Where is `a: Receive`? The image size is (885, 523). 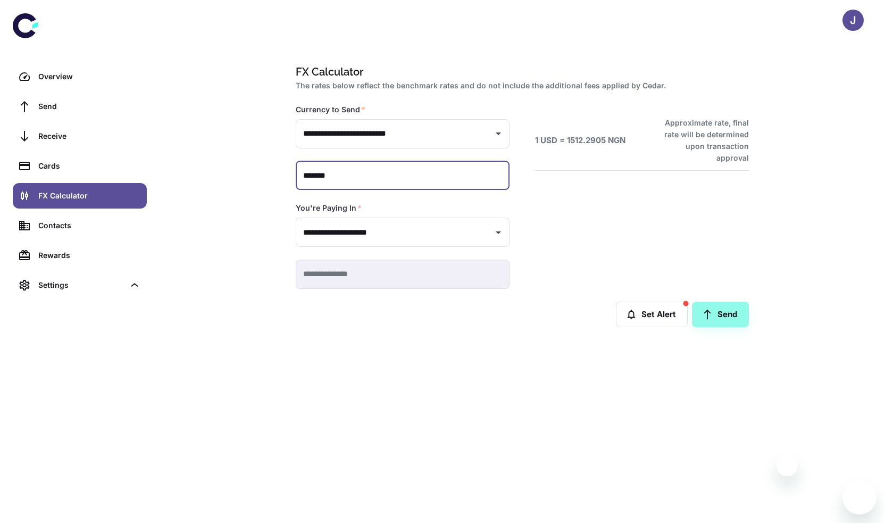
a: Receive is located at coordinates (80, 136).